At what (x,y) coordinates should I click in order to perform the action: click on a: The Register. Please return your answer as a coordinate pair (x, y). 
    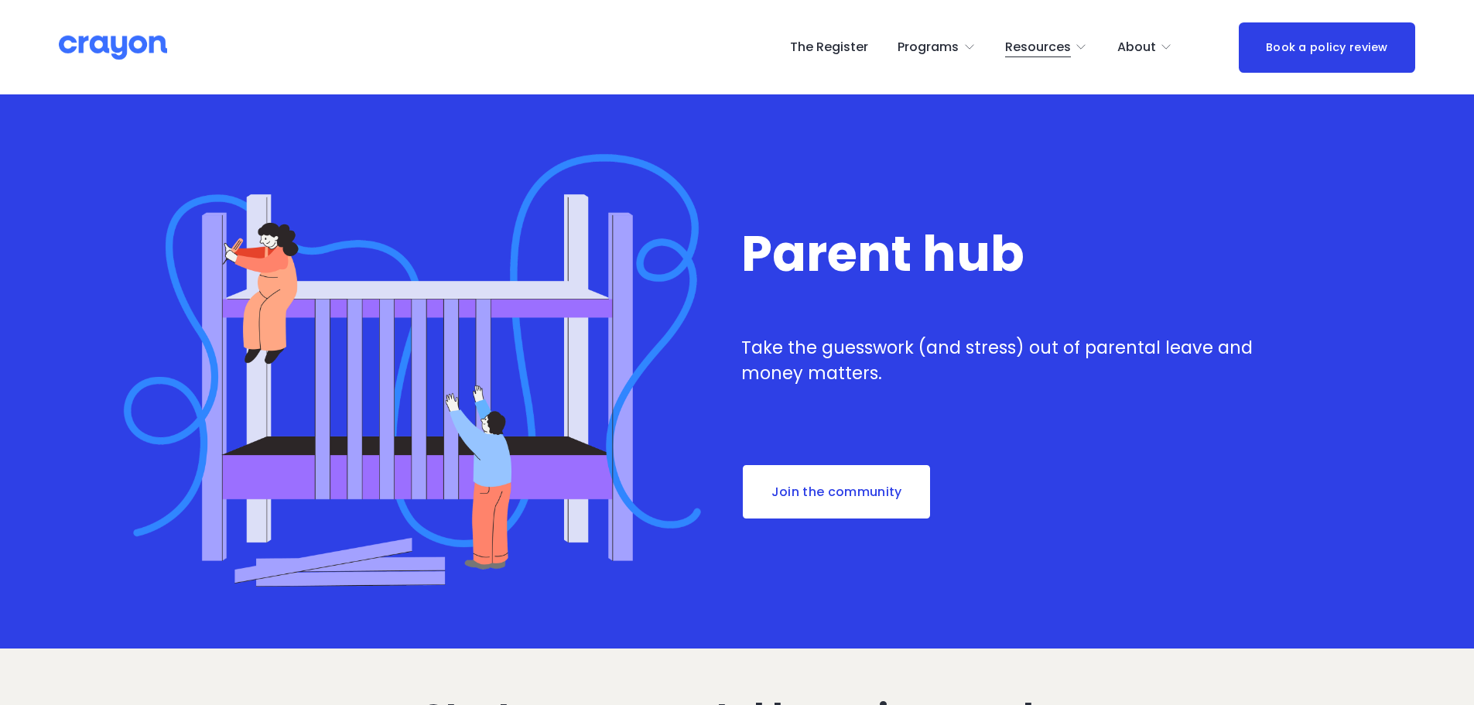
    Looking at the image, I should click on (829, 47).